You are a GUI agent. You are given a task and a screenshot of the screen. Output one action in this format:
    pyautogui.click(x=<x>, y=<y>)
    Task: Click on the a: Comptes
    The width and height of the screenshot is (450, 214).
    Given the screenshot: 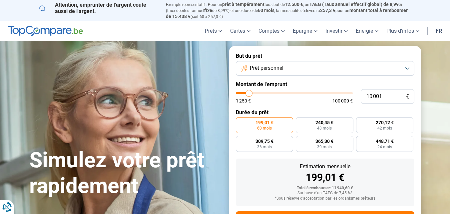 What is the action you would take?
    pyautogui.click(x=272, y=31)
    